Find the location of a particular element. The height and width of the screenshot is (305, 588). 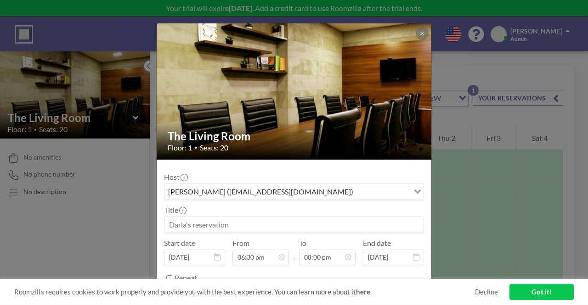

label: Repeat is located at coordinates (186, 278).